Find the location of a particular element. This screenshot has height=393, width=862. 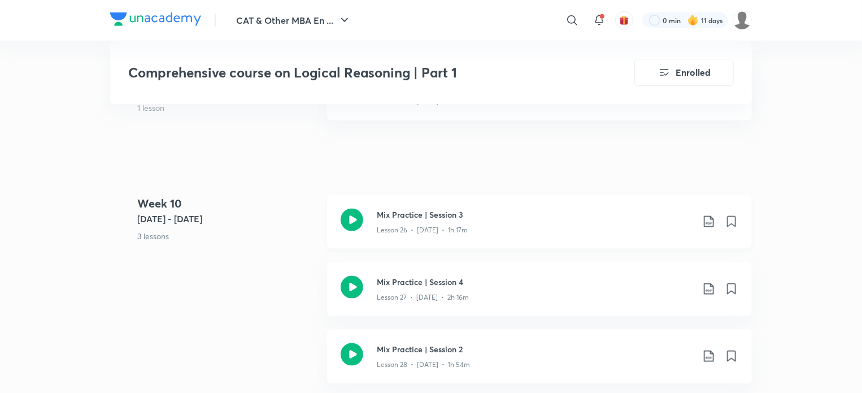

button: CAT & Other MBA En ... is located at coordinates (294, 20).